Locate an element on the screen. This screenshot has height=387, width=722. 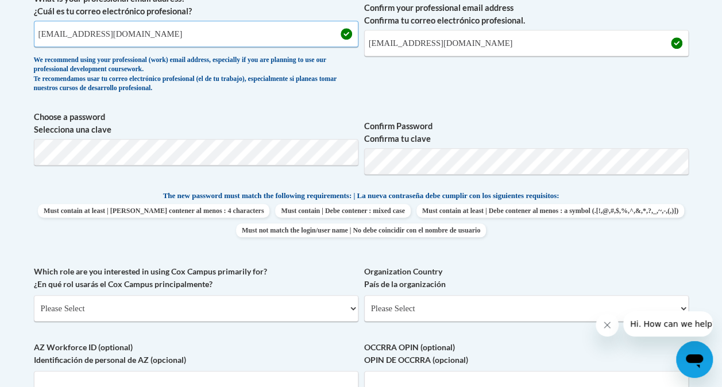
span: Hi. How can we help? is located at coordinates (50, 13).